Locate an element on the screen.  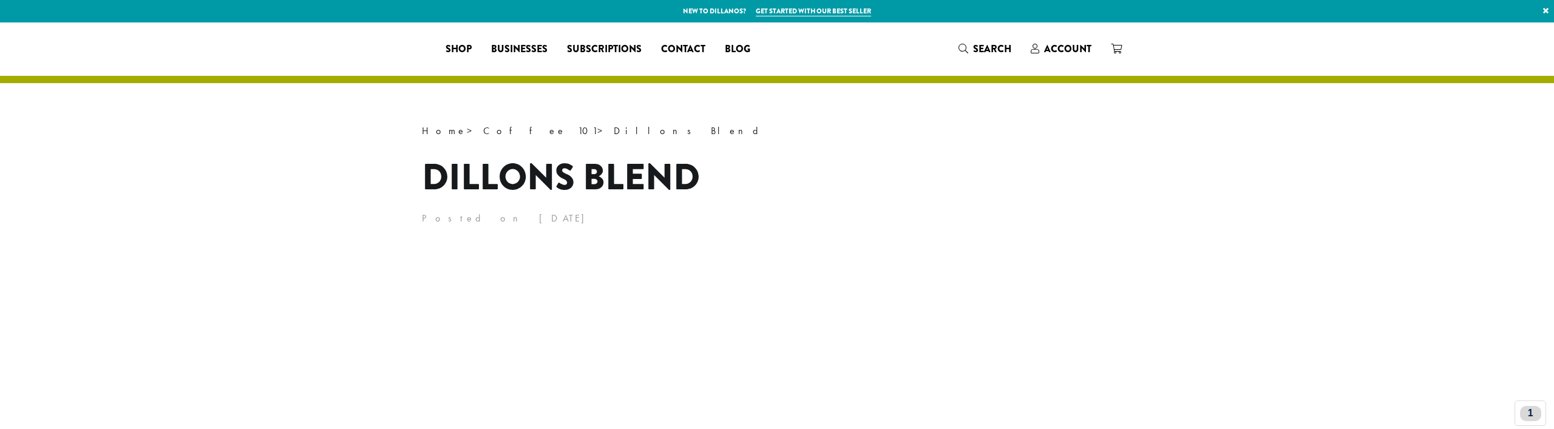
span: Contact is located at coordinates (683, 49).